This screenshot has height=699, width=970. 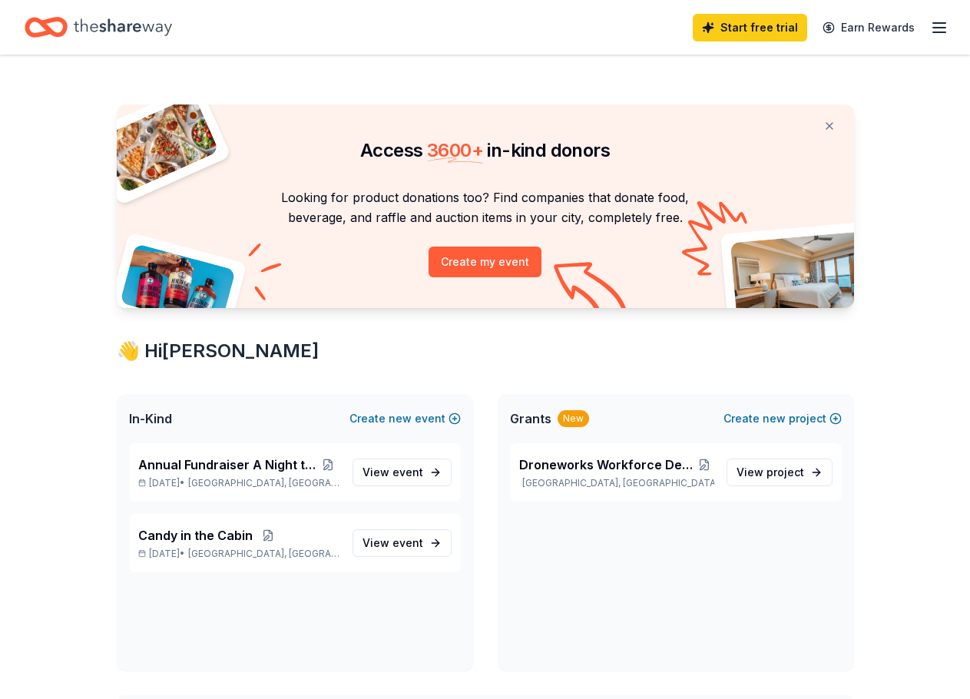 I want to click on img: Curvy arrow, so click(x=592, y=290).